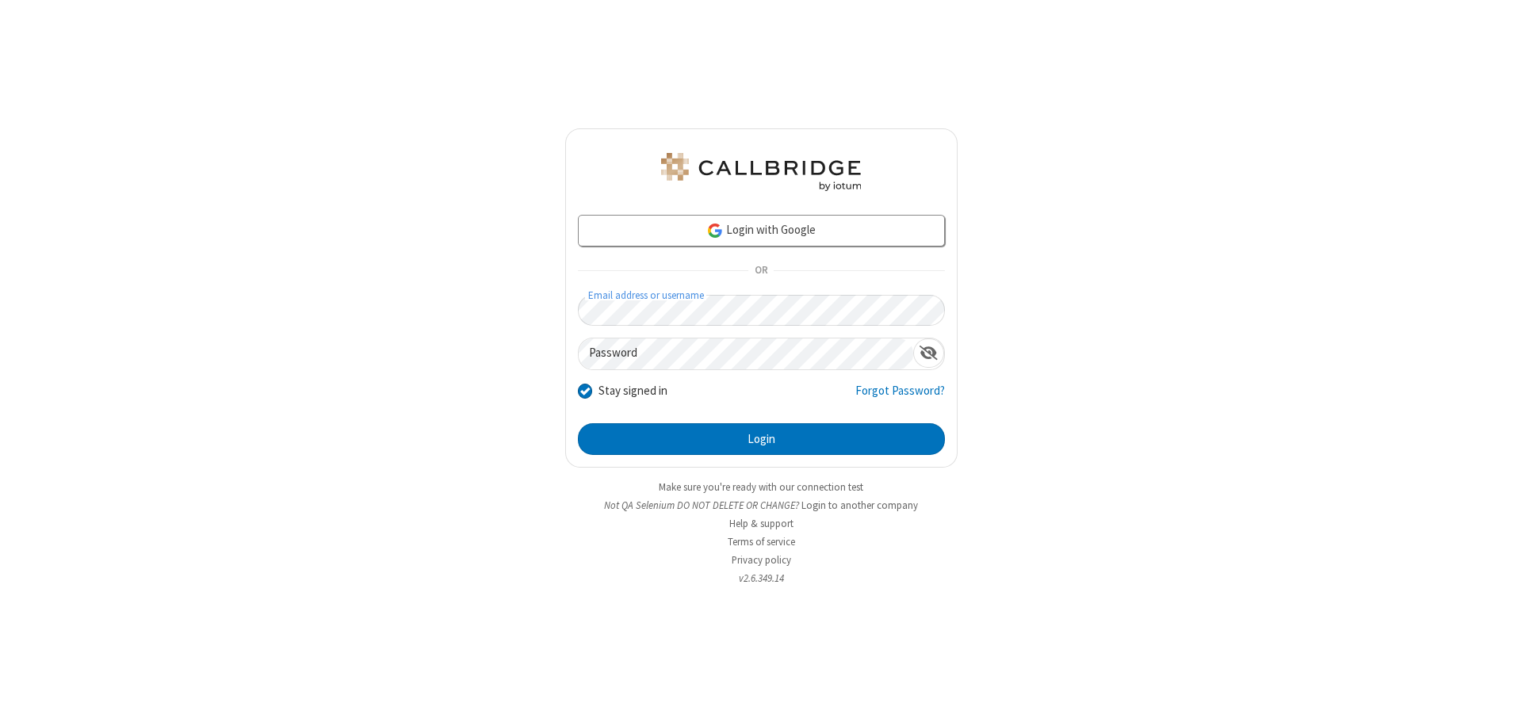 This screenshot has height=726, width=1522. What do you see at coordinates (859, 505) in the screenshot?
I see `button: Login to another company` at bounding box center [859, 505].